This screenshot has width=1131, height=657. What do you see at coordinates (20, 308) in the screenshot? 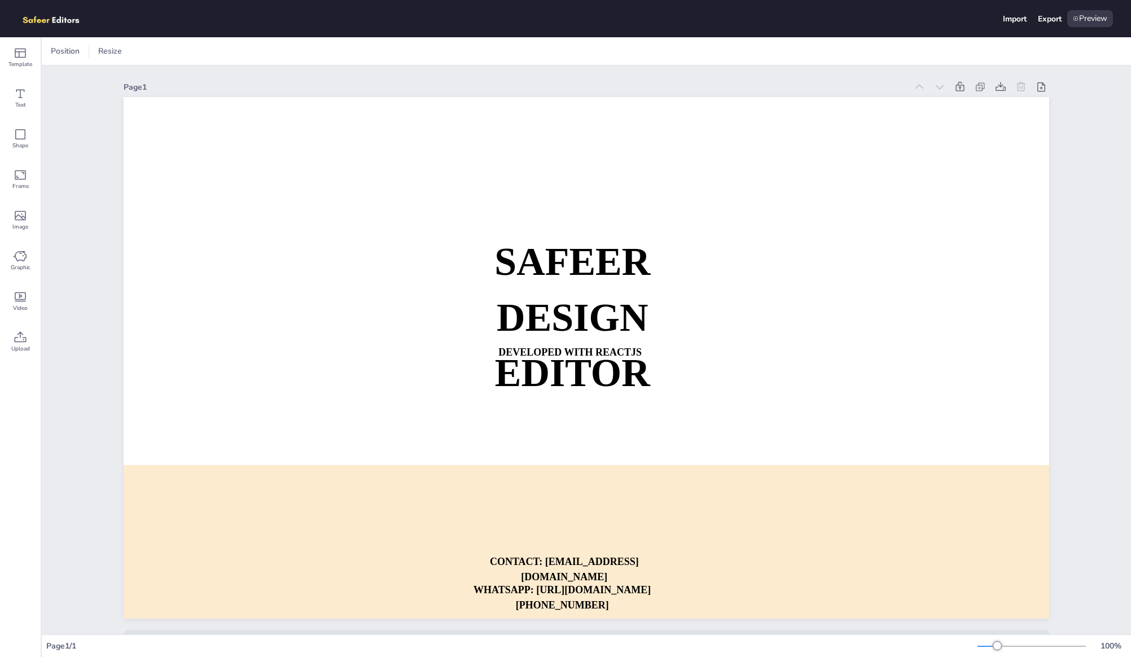
I see `span: Video` at bounding box center [20, 308].